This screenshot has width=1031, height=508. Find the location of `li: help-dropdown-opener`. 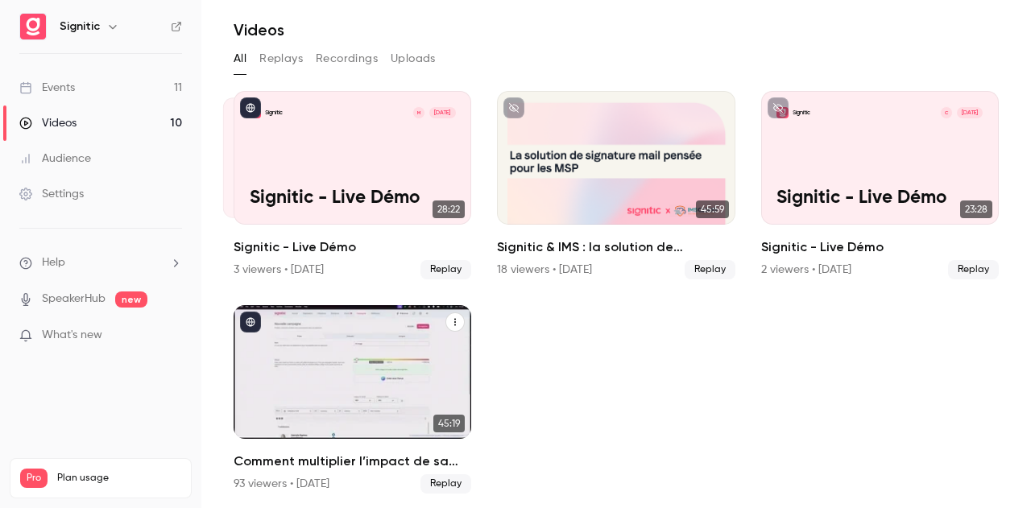

li: help-dropdown-opener is located at coordinates (101, 263).